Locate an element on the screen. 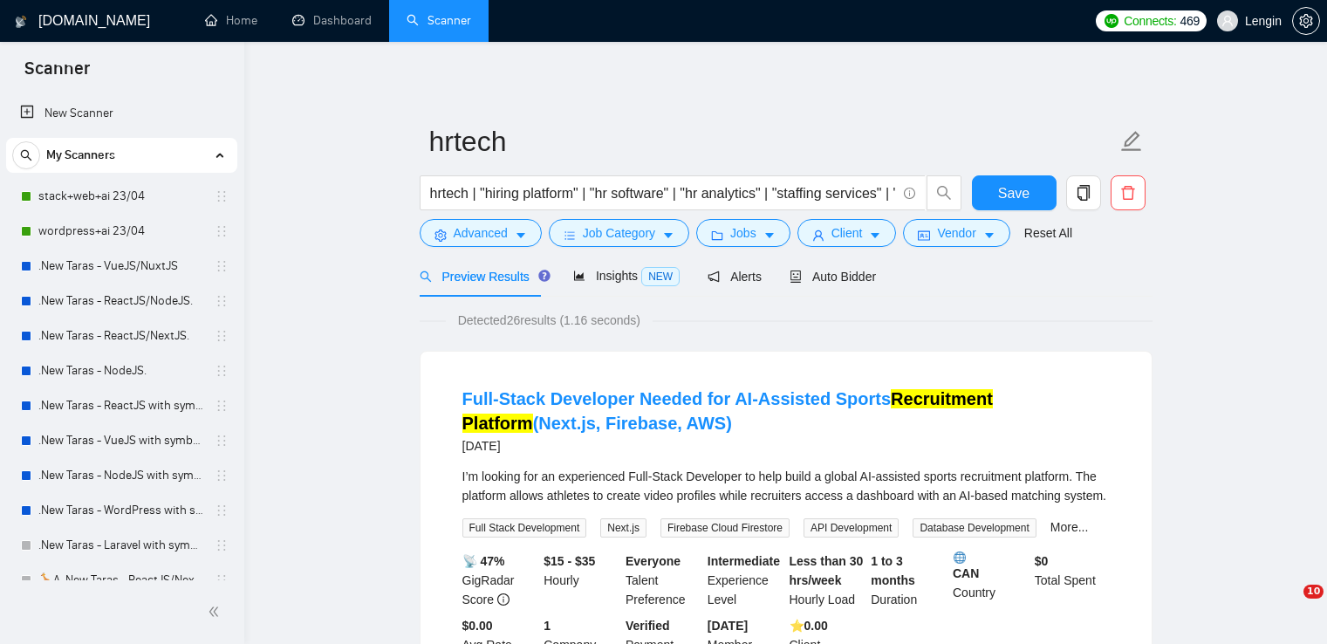 This screenshot has height=644, width=1327. div: Experience Level is located at coordinates (745, 580).